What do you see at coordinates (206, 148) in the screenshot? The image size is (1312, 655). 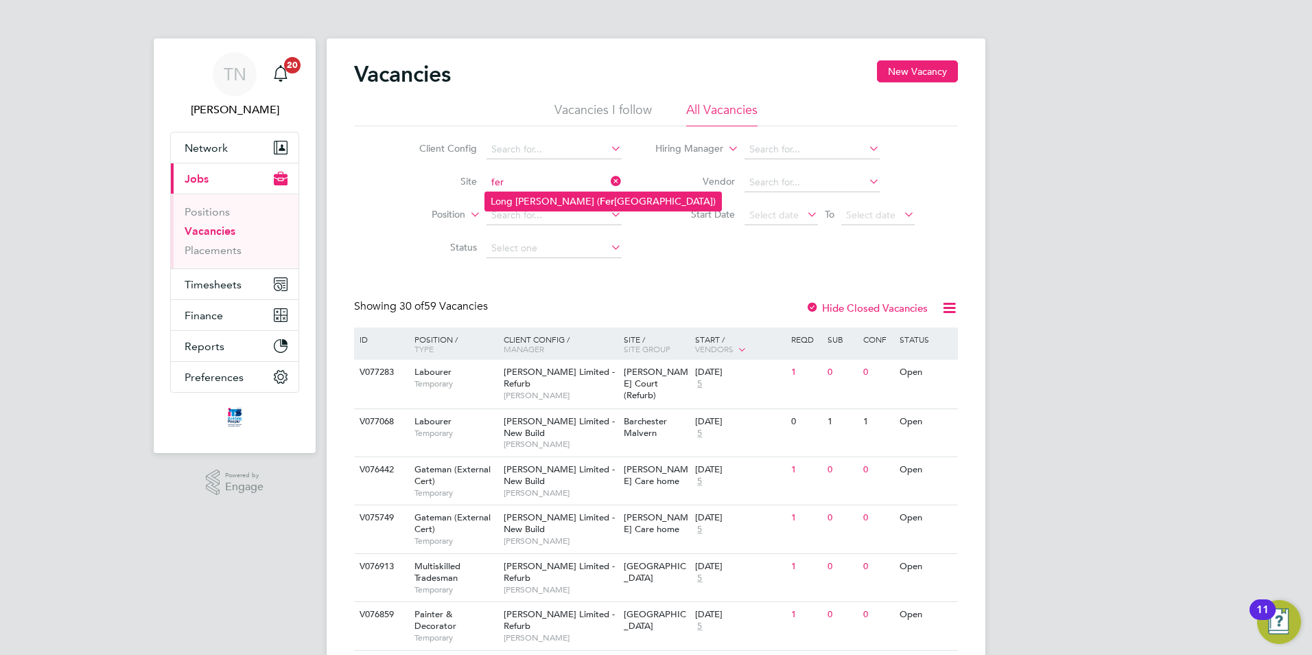 I see `span: Network` at bounding box center [206, 148].